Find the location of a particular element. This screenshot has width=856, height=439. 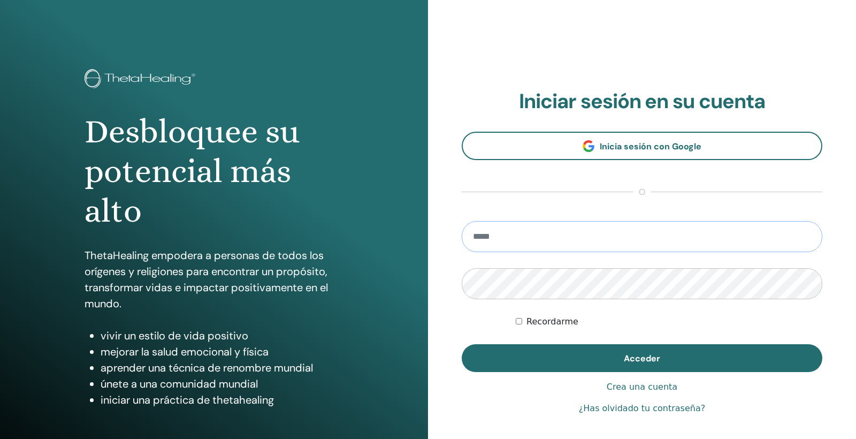

li: vivir un estilo de vida positivo is located at coordinates (221, 335).